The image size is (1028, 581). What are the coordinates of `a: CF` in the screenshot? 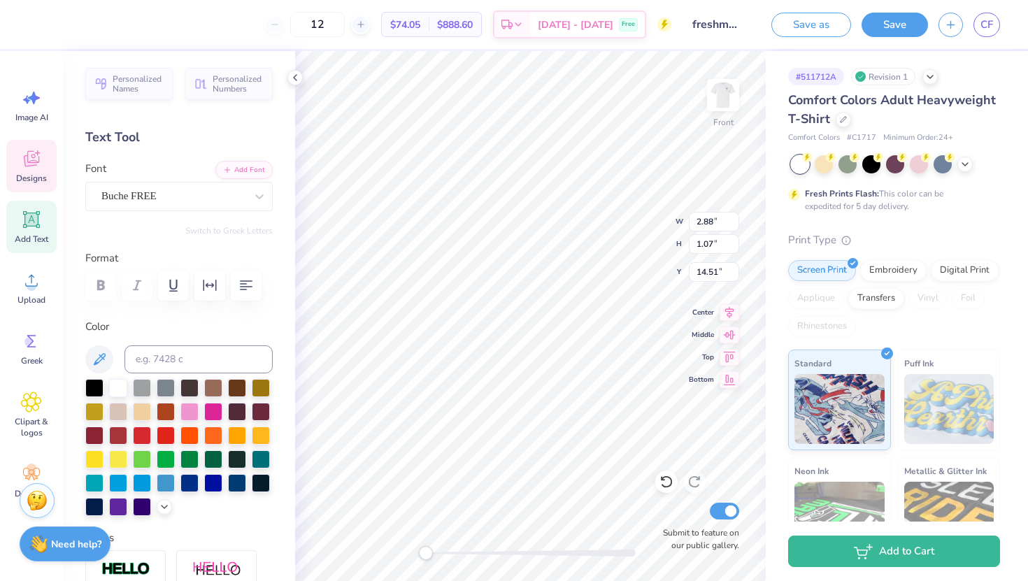 It's located at (987, 24).